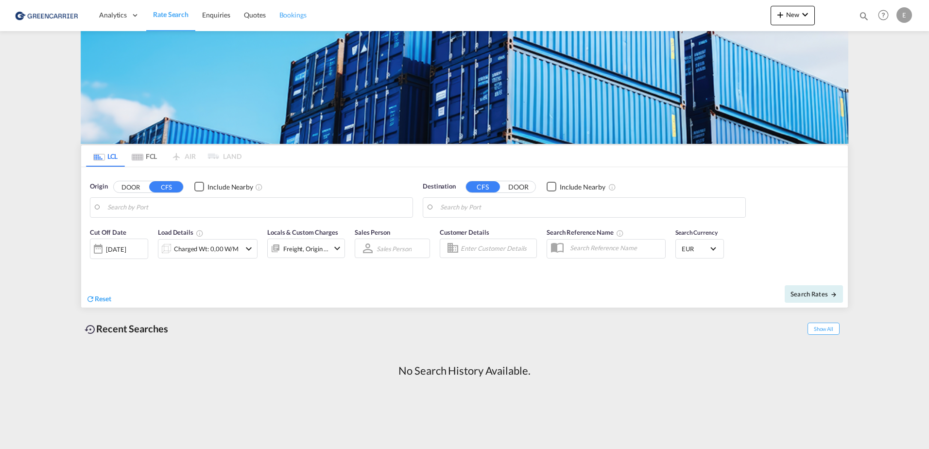  What do you see at coordinates (439, 187) in the screenshot?
I see `span: Destination` at bounding box center [439, 187].